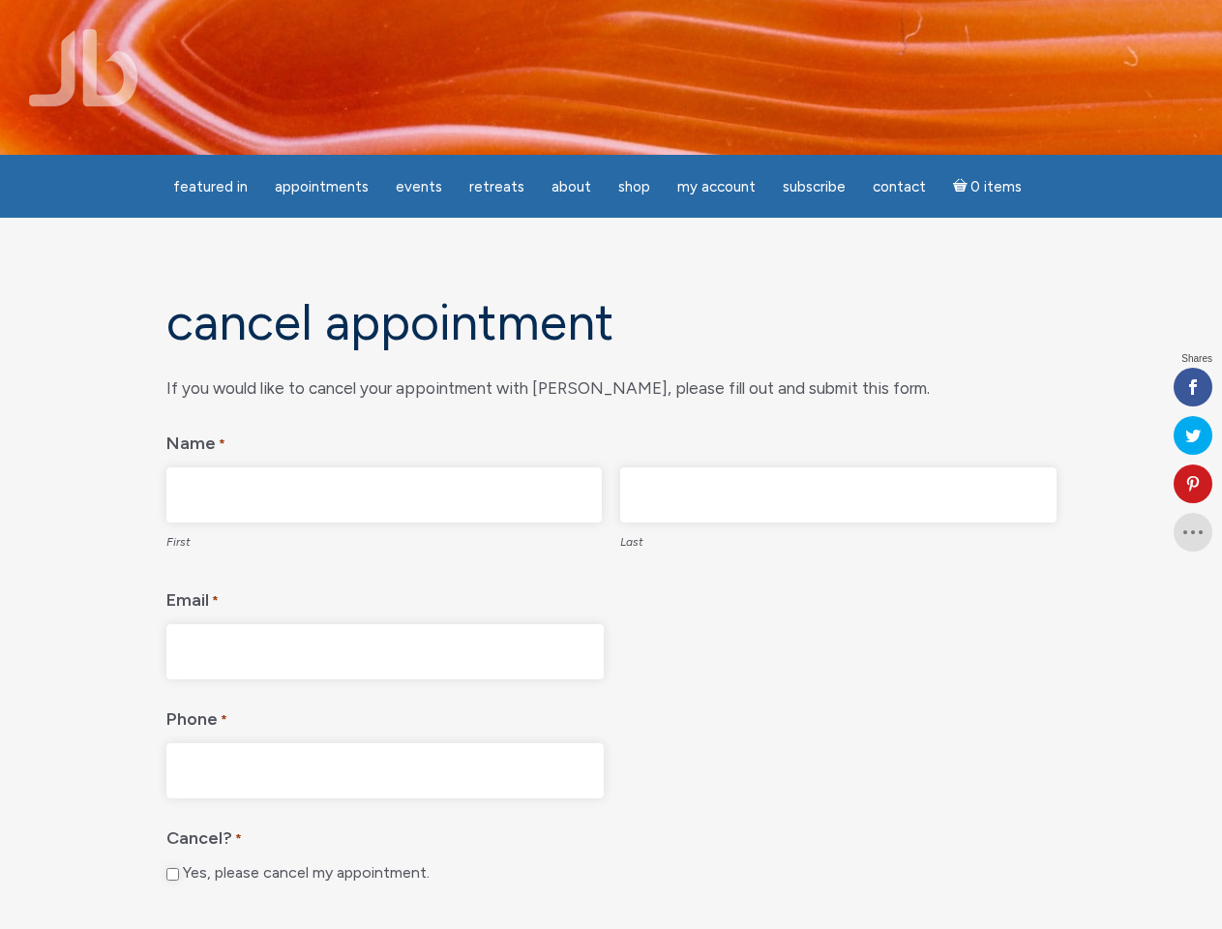 The width and height of the screenshot is (1222, 929). I want to click on a: Appointments, so click(321, 187).